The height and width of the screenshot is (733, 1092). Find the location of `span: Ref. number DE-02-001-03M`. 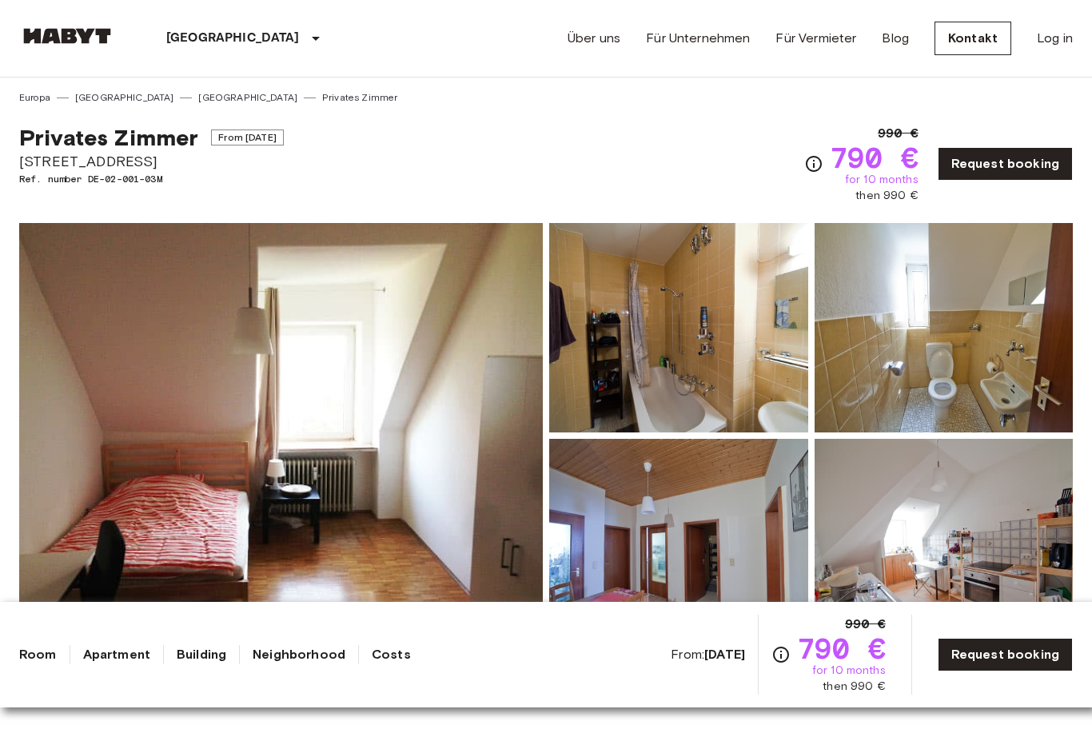

span: Ref. number DE-02-001-03M is located at coordinates (151, 179).